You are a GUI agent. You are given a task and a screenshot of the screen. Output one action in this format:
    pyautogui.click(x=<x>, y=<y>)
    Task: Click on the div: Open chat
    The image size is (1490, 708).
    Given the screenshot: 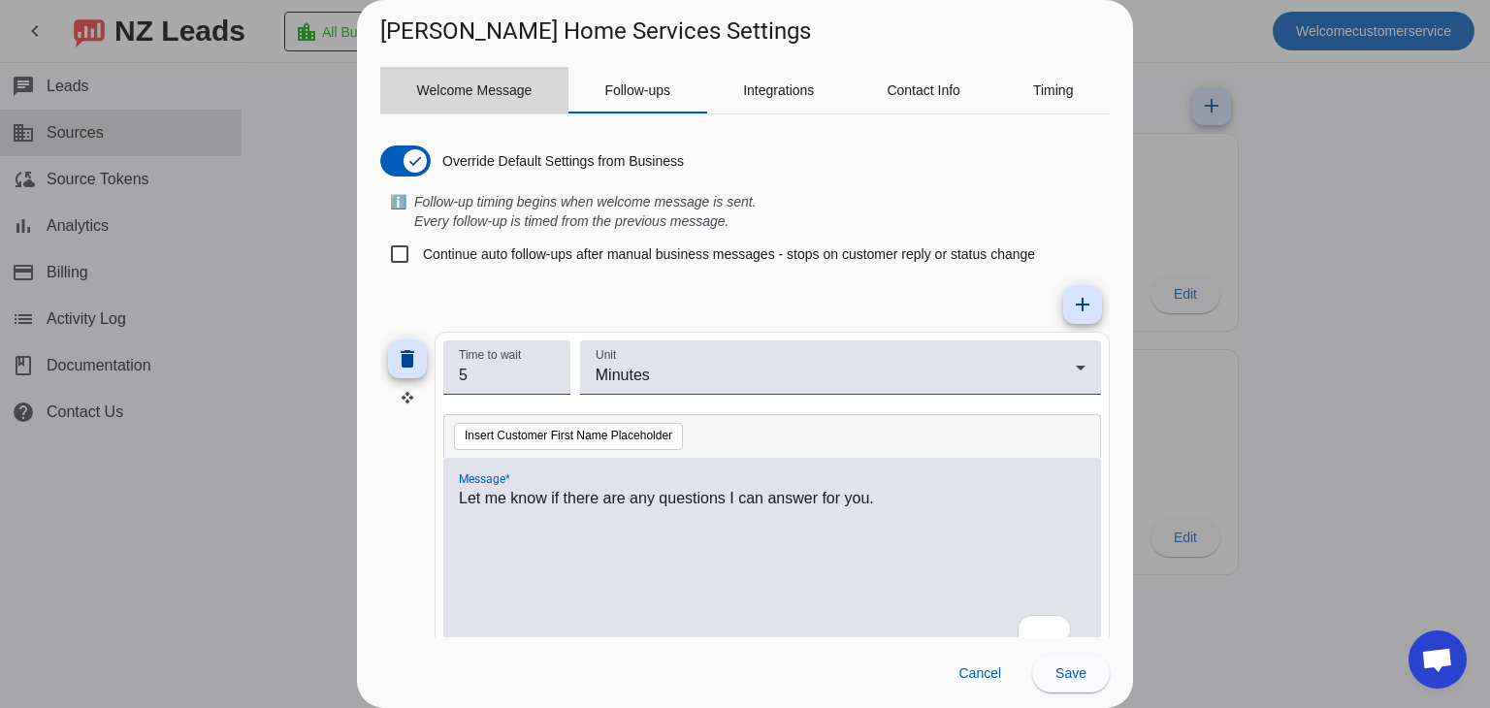 What is the action you would take?
    pyautogui.click(x=1438, y=660)
    